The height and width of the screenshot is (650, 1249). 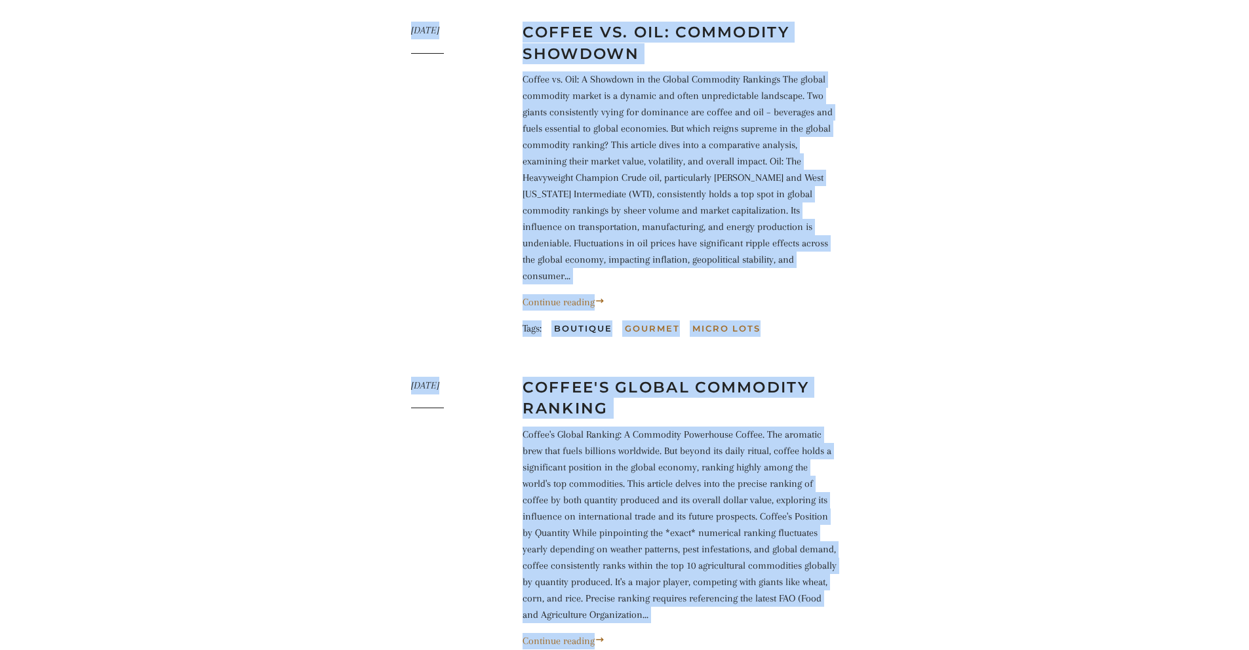 I want to click on a: Micro lots, so click(x=731, y=328).